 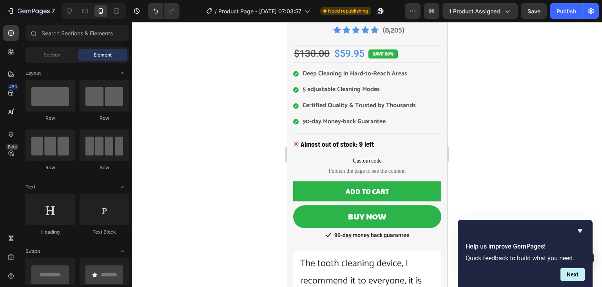 What do you see at coordinates (525, 253) in the screenshot?
I see `div: Help us improve GemPages!` at bounding box center [525, 253].